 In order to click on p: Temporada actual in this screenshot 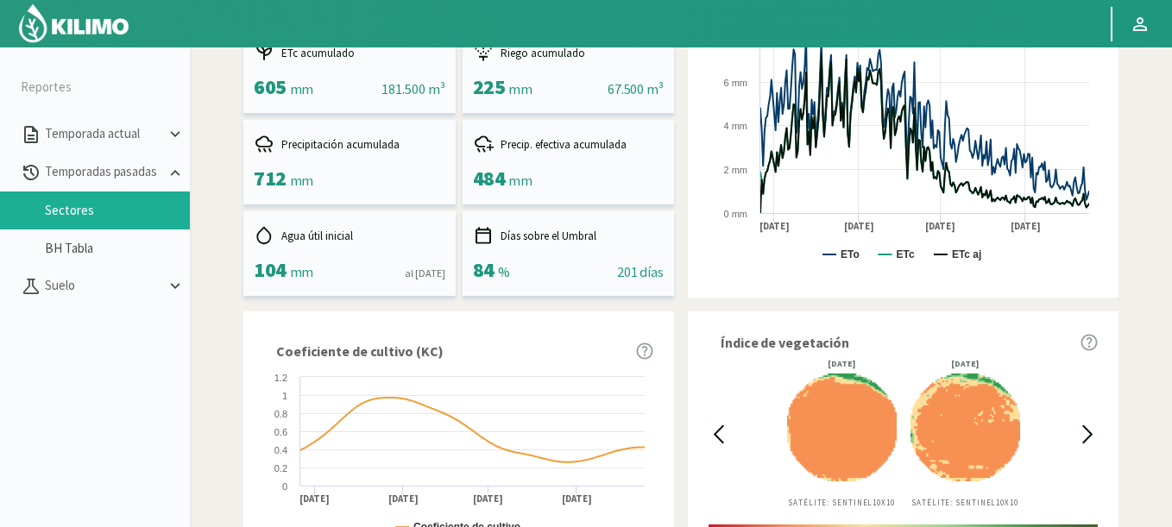, I will do `click(104, 134)`.